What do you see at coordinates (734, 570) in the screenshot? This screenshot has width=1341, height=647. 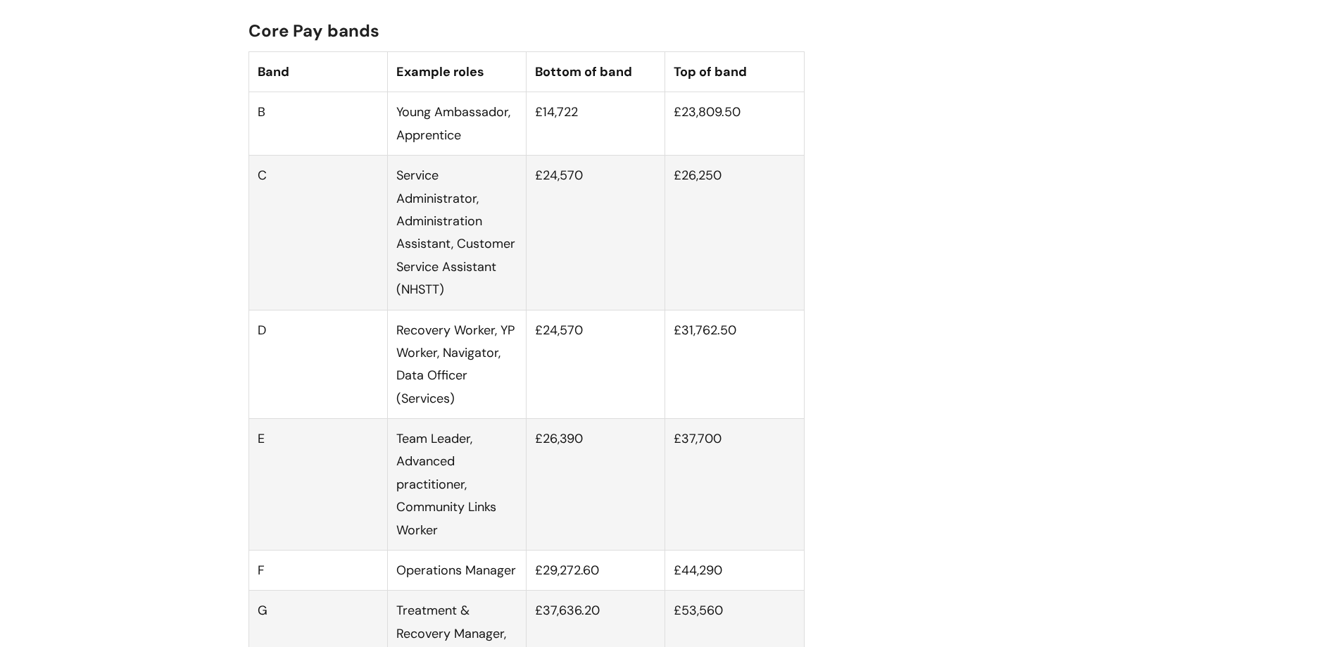 I see `td: £44,290` at bounding box center [734, 570].